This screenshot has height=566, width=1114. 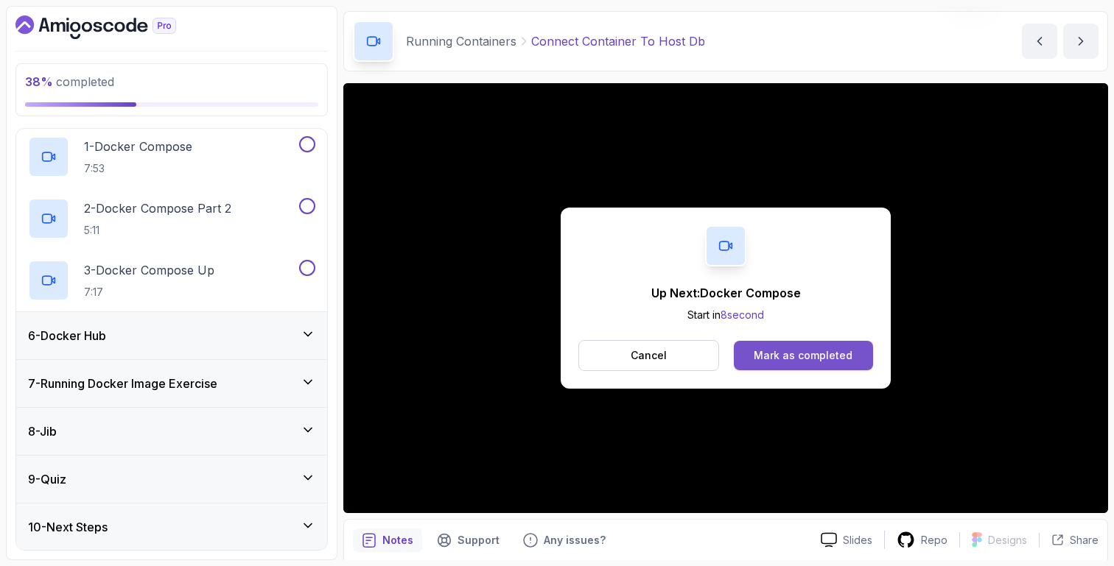 What do you see at coordinates (138, 147) in the screenshot?
I see `p: 1 - Docker Compose` at bounding box center [138, 147].